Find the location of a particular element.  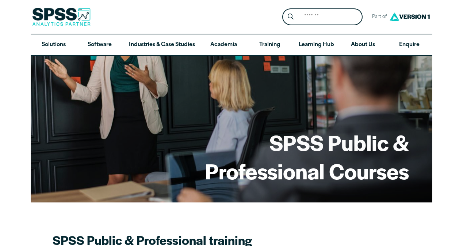

a: About Us is located at coordinates (363, 45).